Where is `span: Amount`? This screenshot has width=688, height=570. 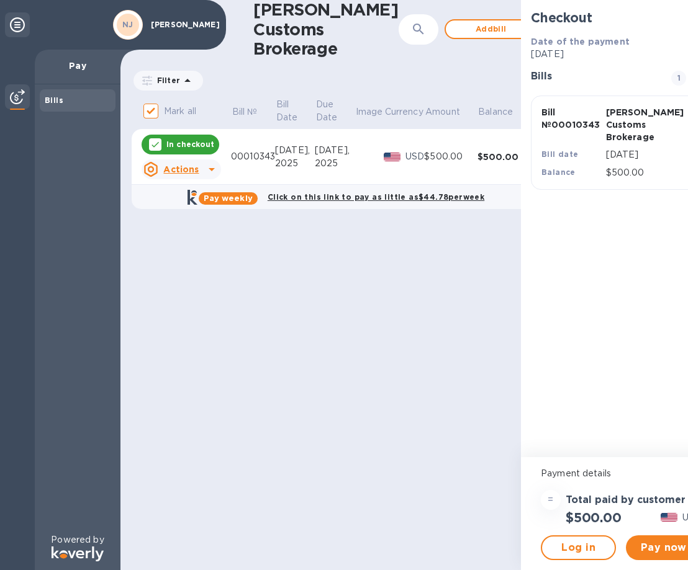 span: Amount is located at coordinates (450, 112).